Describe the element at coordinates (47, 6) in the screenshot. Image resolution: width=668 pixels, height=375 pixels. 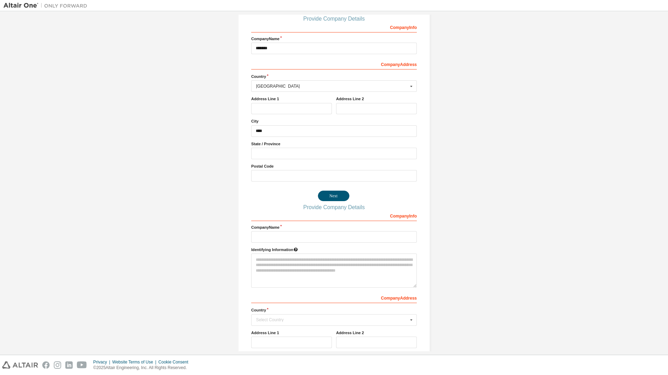
I see `img: Altair One` at that location.